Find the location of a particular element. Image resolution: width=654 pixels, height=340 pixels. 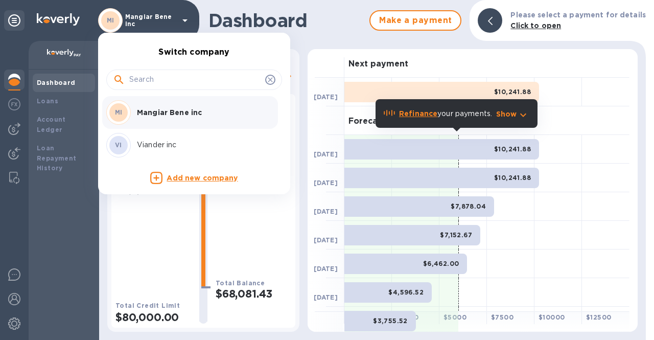

p: Viander inc is located at coordinates (201, 145).